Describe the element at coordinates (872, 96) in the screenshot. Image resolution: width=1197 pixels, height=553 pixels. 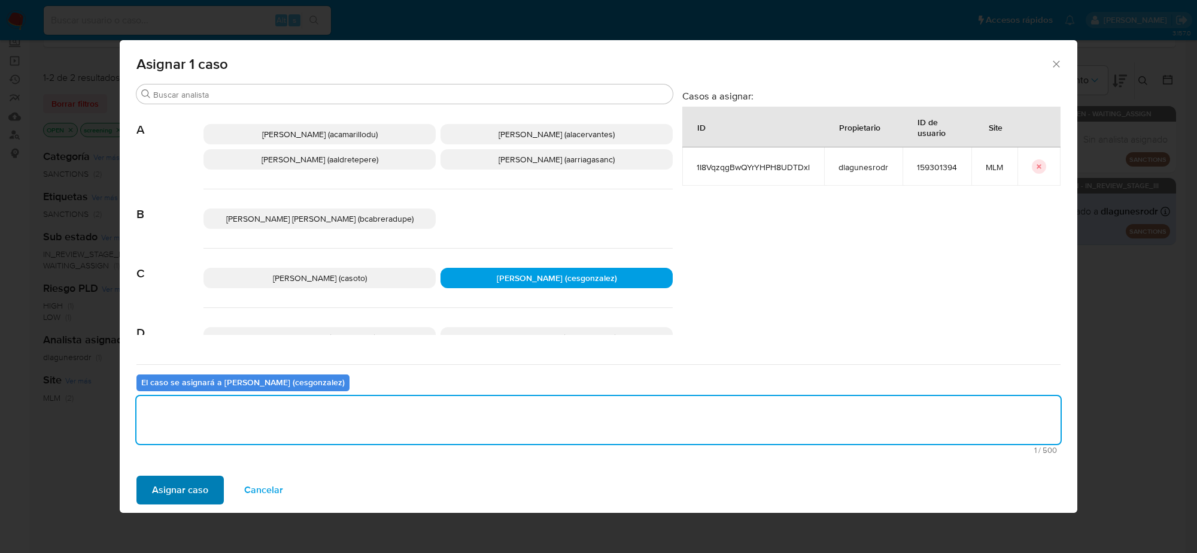
I see `h3: Casos a asignar:` at that location.